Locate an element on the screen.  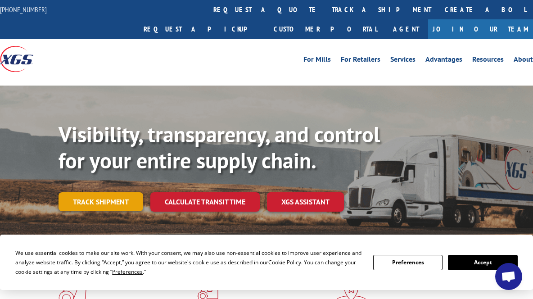
a: Customer Portal is located at coordinates (325, 29).